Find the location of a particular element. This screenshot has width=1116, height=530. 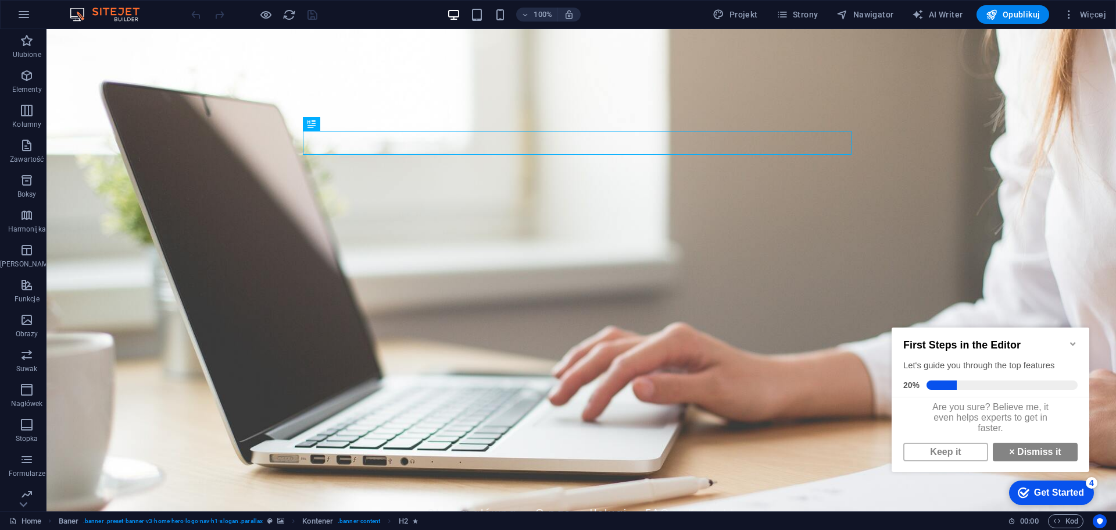

i: Po zmianie rozmiaru automatycznie dostosowuje poziom powiększenia do wybranego urządzenia. is located at coordinates (569, 15).